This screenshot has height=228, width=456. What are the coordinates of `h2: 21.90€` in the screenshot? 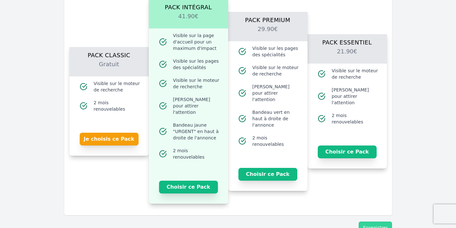 It's located at (347, 55).